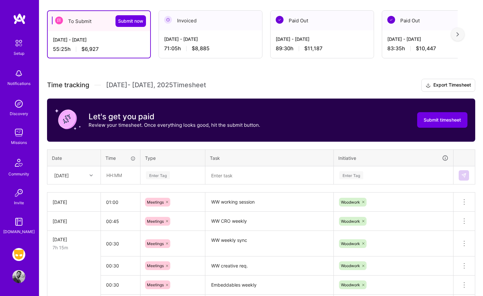 The image size is (483, 296). Describe the element at coordinates (322, 20) in the screenshot. I see `div: Paid Out` at that location.